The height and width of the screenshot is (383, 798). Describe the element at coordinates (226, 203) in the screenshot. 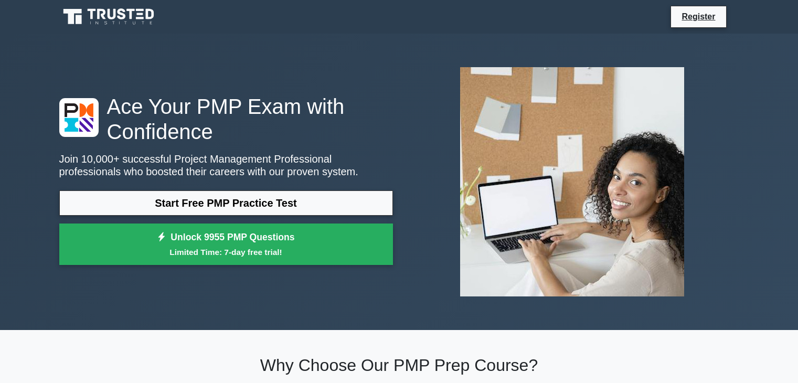

I see `a: Start Free PMP Practice Test` at that location.